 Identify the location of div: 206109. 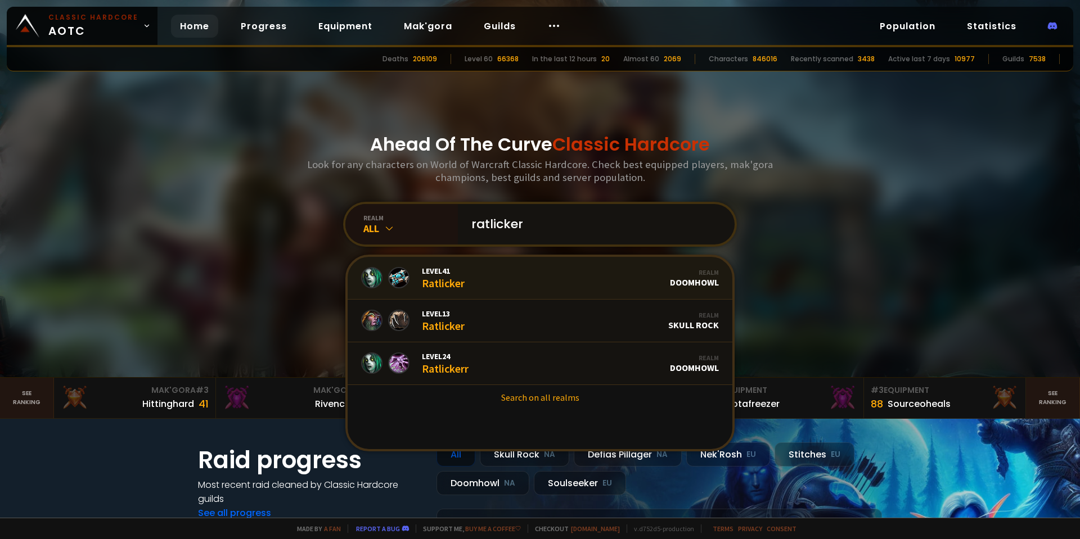
(425, 59).